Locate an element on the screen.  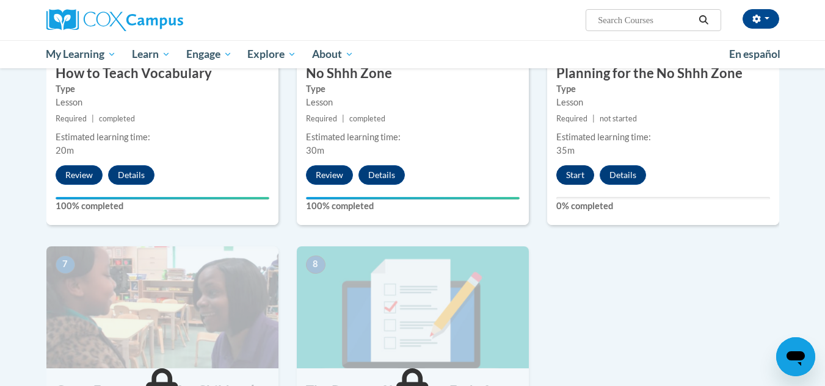
button: Start is located at coordinates (575, 175).